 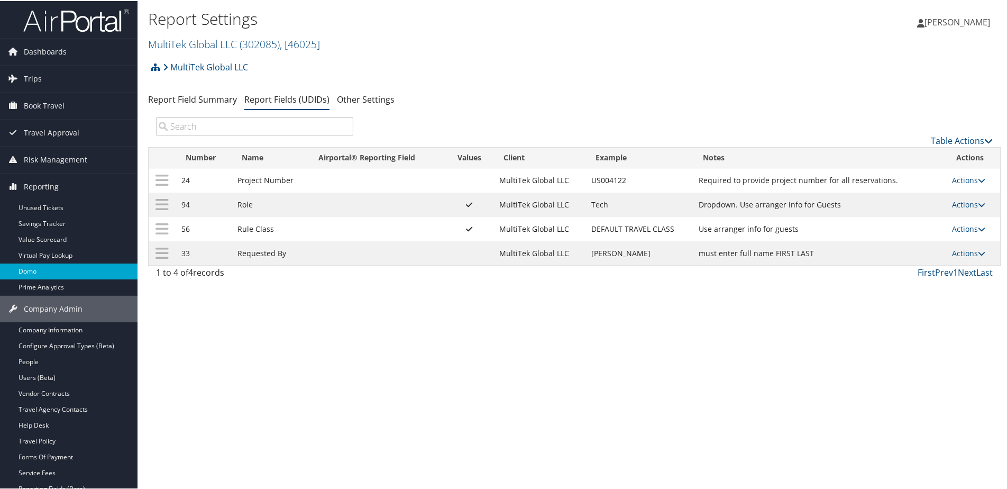 What do you see at coordinates (193, 98) in the screenshot?
I see `a: Report Field Summary` at bounding box center [193, 98].